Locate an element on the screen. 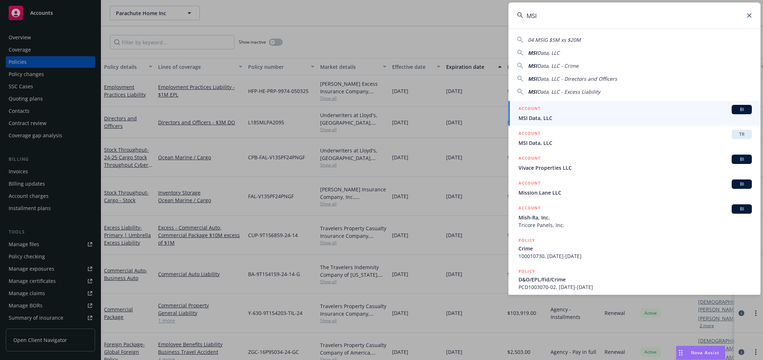 This screenshot has width=763, height=360. span: 04 MSIG $5M xs $20M is located at coordinates (554, 40).